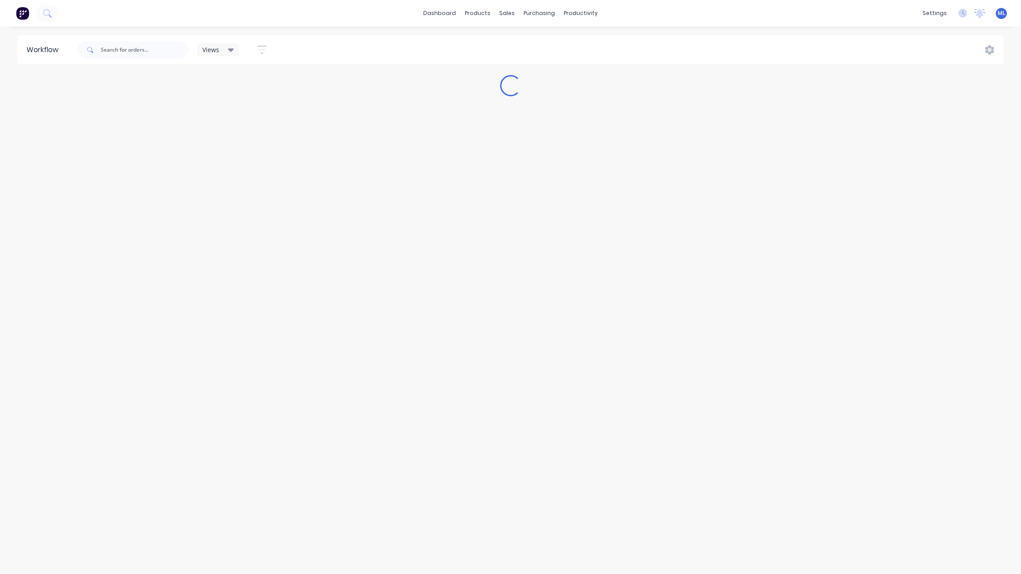  I want to click on div: Workflow, so click(45, 50).